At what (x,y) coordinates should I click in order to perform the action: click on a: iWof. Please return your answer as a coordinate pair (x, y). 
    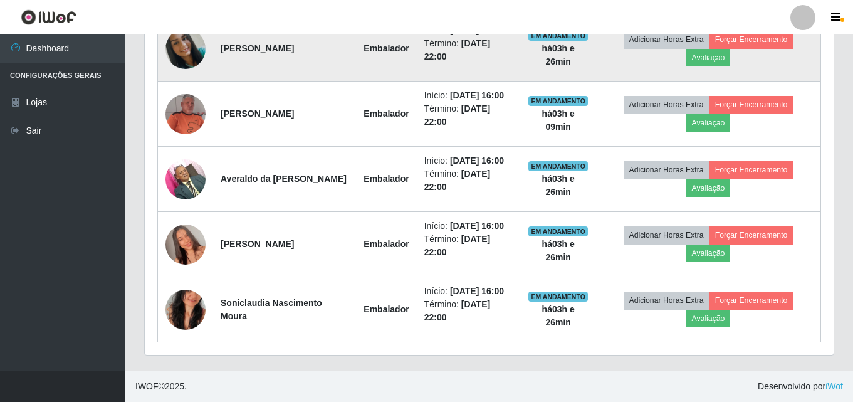
    Looking at the image, I should click on (834, 386).